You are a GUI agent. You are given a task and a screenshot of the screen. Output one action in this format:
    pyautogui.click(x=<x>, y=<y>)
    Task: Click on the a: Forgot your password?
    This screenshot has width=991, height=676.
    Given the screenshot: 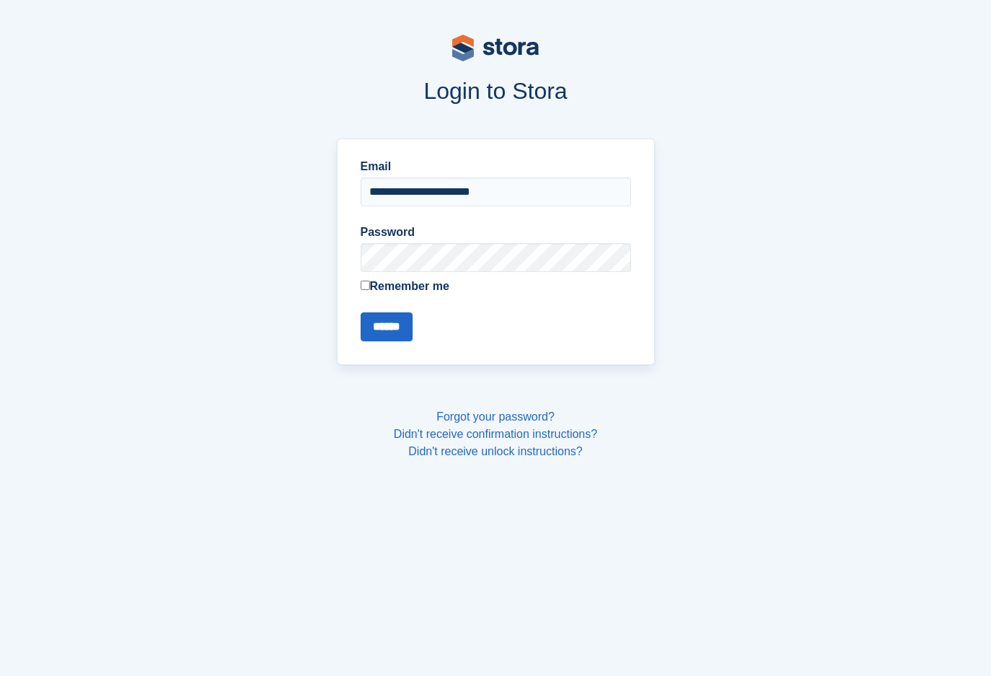 What is the action you would take?
    pyautogui.click(x=496, y=416)
    